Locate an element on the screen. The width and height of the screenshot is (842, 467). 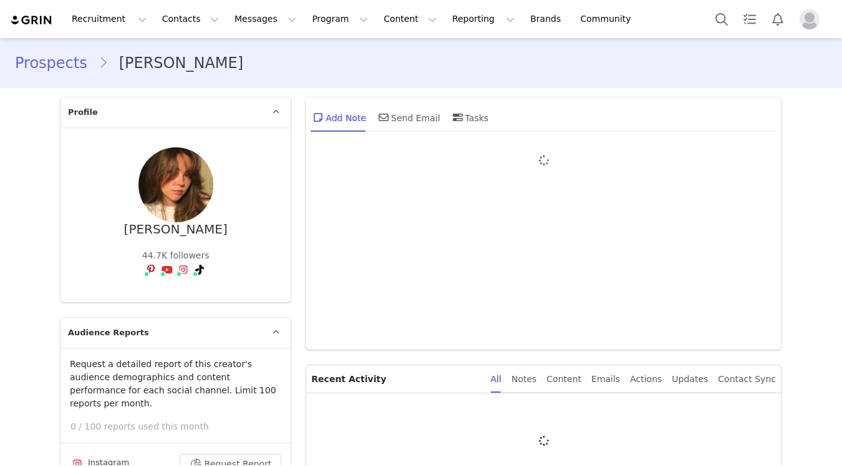
div: Updates is located at coordinates (690, 379).